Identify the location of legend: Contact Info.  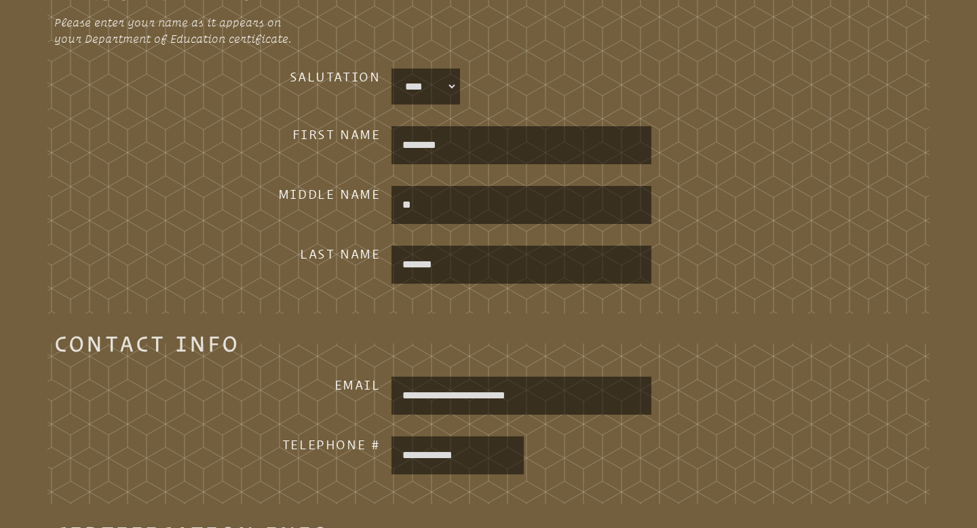
(147, 343).